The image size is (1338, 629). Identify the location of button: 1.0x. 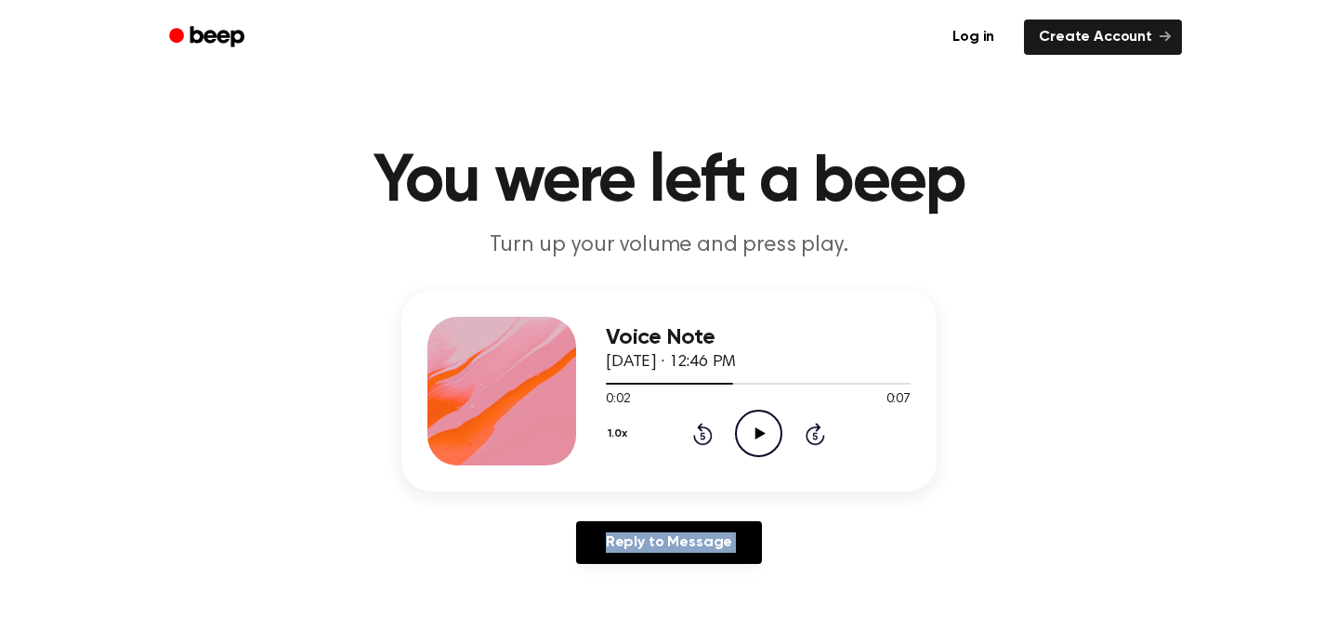
(620, 434).